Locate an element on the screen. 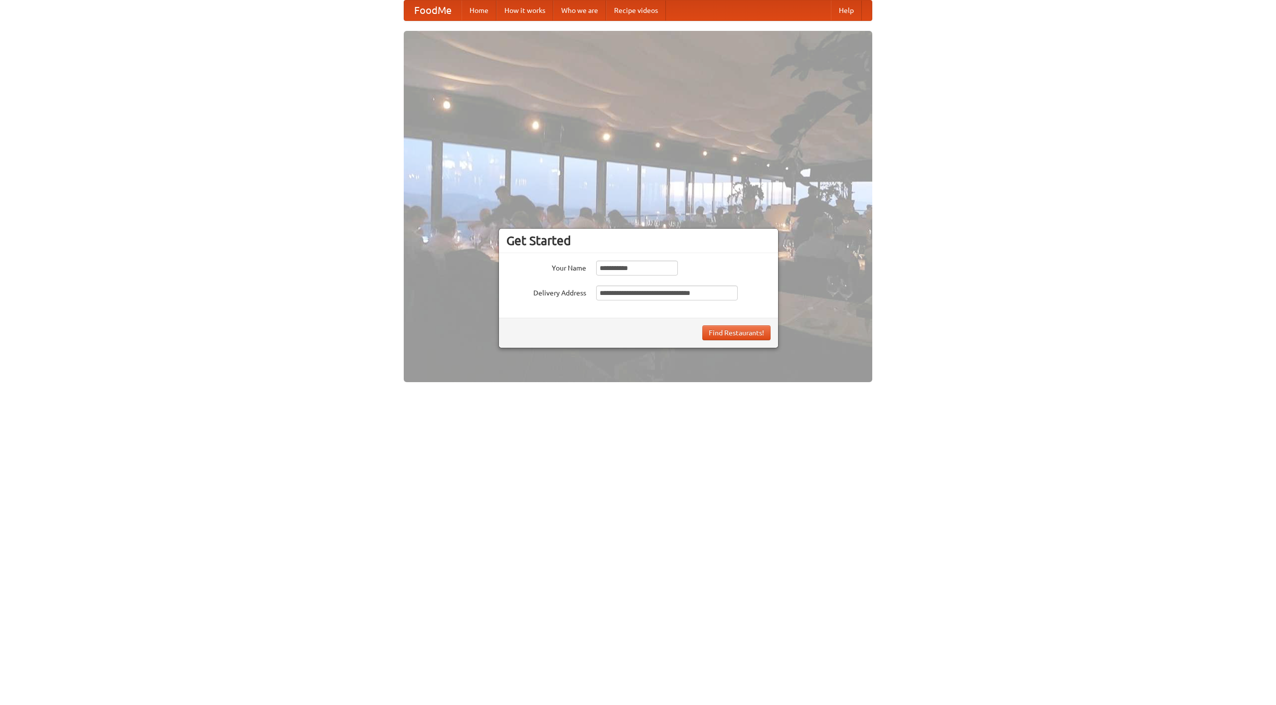 The image size is (1276, 705). label: Delivery Address is located at coordinates (546, 292).